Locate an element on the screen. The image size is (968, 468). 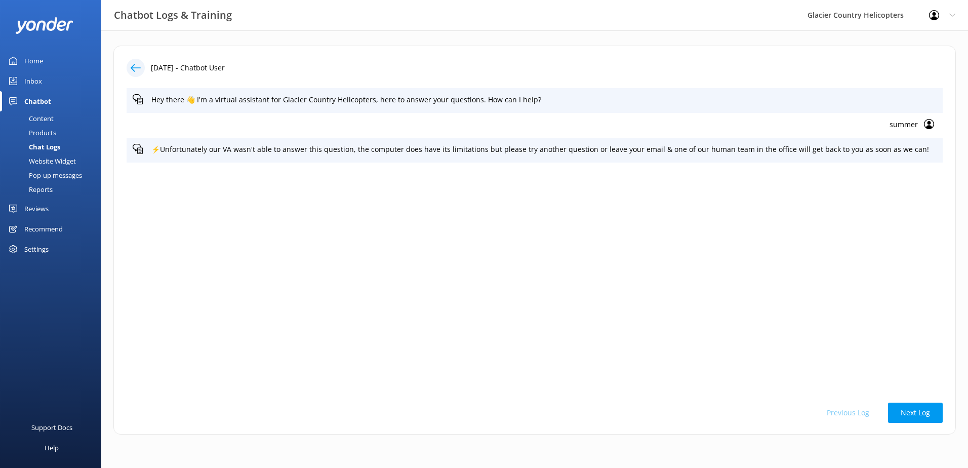
div: Products is located at coordinates (31, 133).